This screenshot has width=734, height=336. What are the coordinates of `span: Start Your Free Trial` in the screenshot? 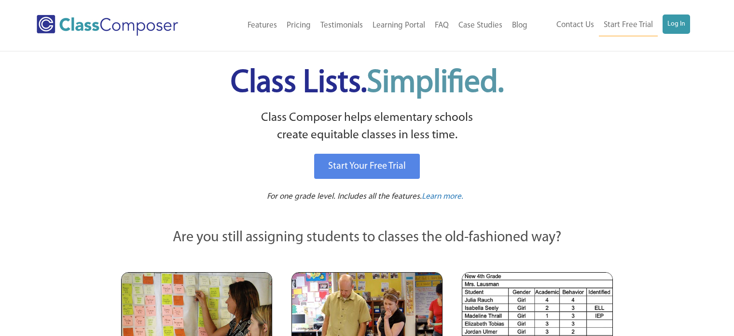 It's located at (367, 166).